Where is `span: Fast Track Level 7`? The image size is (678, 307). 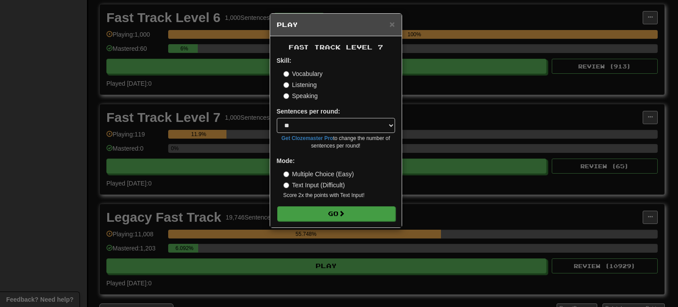
span: Fast Track Level 7 is located at coordinates (336, 47).